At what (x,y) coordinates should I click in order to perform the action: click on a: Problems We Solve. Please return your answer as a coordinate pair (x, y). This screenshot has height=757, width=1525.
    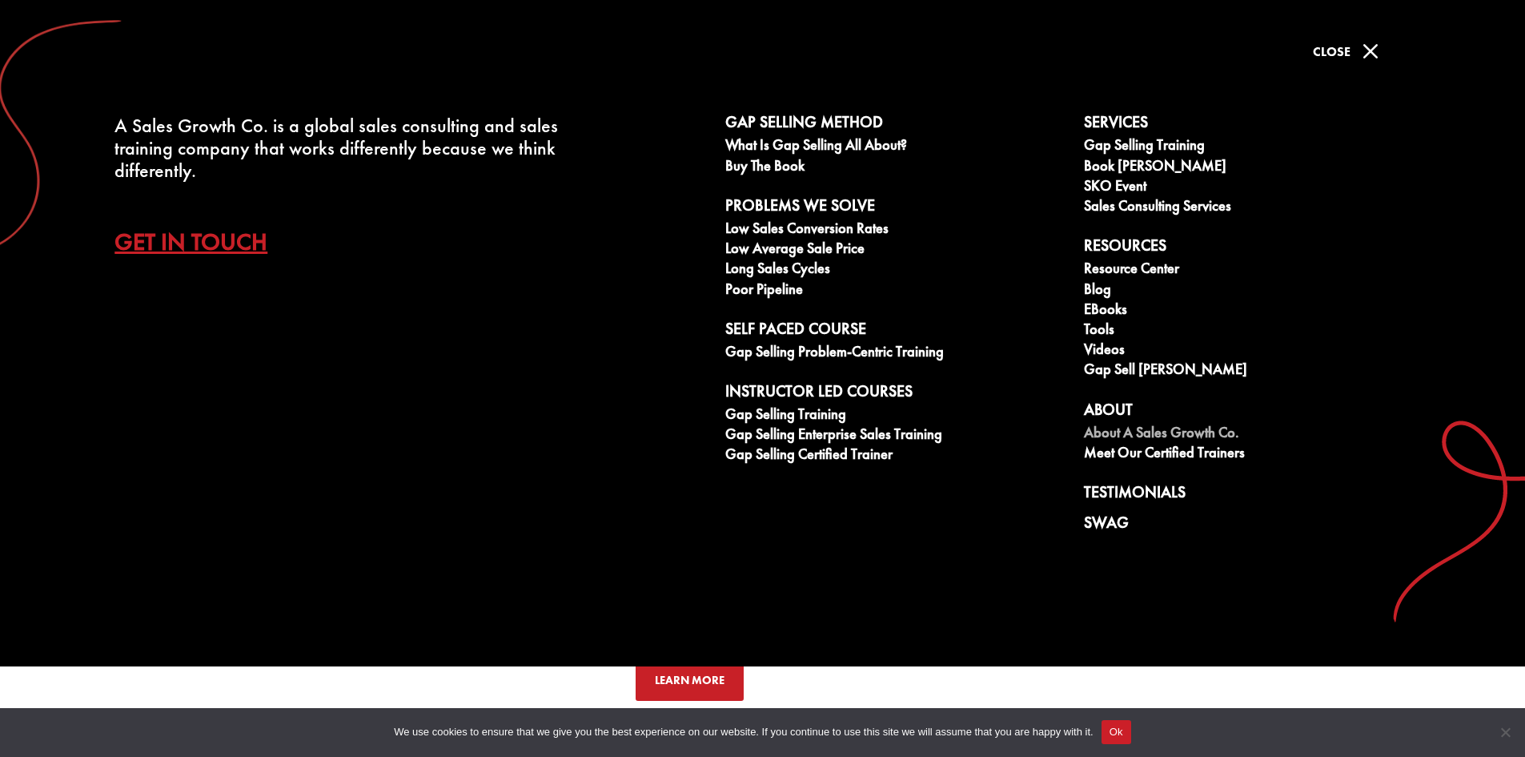
    Looking at the image, I should click on (896, 208).